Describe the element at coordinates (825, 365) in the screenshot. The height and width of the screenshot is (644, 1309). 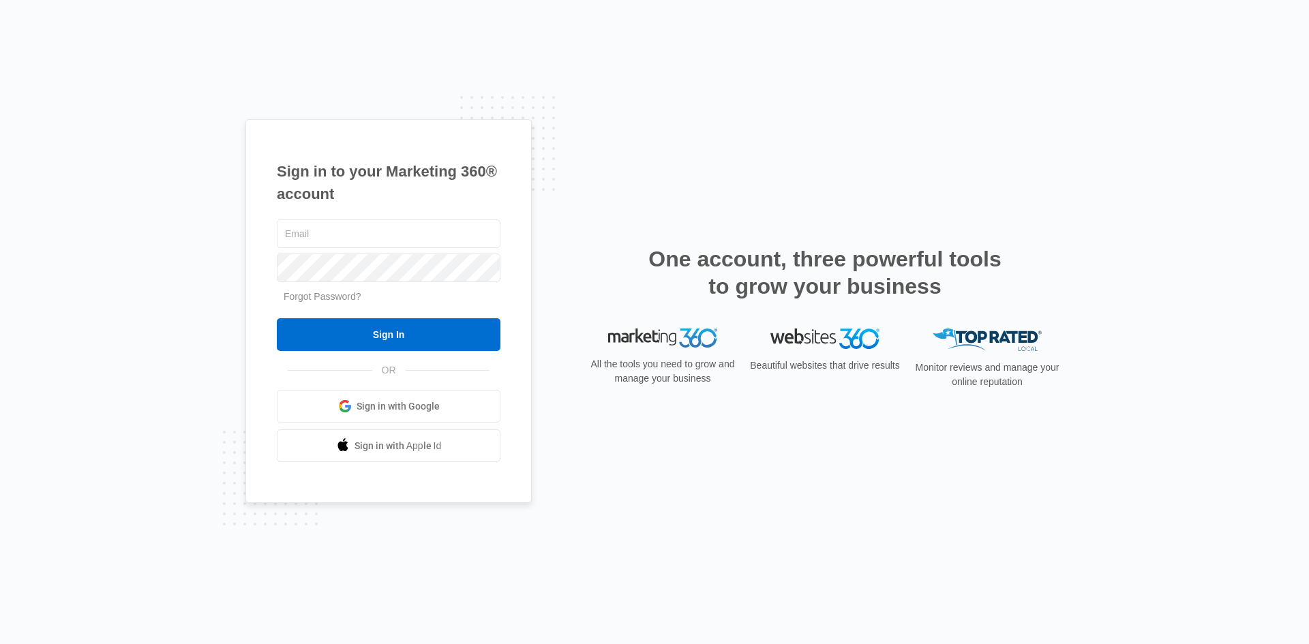
I see `p: Beautiful websites that drive results` at that location.